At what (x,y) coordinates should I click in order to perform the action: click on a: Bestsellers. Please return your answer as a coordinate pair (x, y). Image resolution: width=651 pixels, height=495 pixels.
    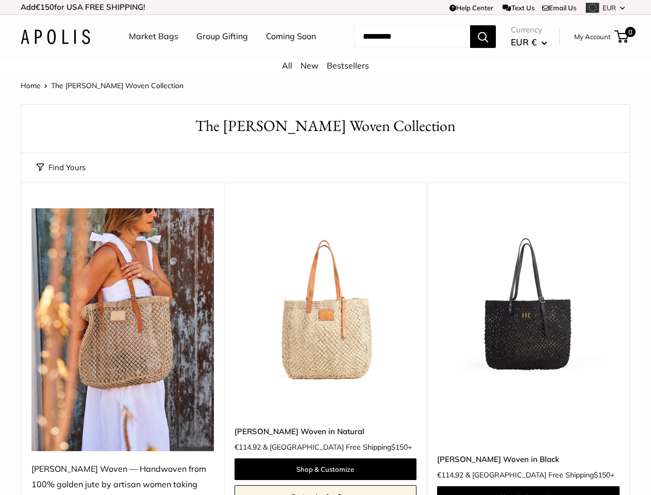
    Looking at the image, I should click on (348, 65).